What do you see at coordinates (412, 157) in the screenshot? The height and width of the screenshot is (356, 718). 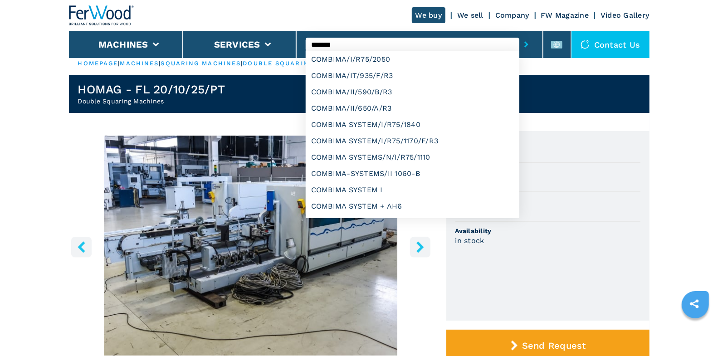 I see `div: COMBIMA SYSTEMS/N/I/R75/1110` at bounding box center [412, 157].